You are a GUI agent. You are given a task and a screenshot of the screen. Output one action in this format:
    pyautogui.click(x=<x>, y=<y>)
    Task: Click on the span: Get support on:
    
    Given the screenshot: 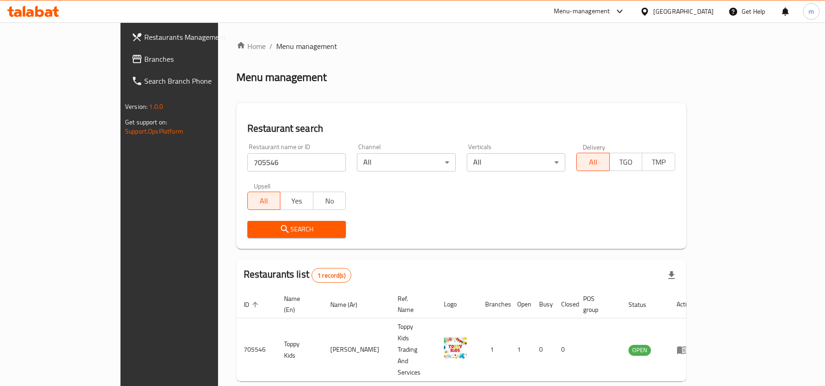 What is the action you would take?
    pyautogui.click(x=146, y=122)
    